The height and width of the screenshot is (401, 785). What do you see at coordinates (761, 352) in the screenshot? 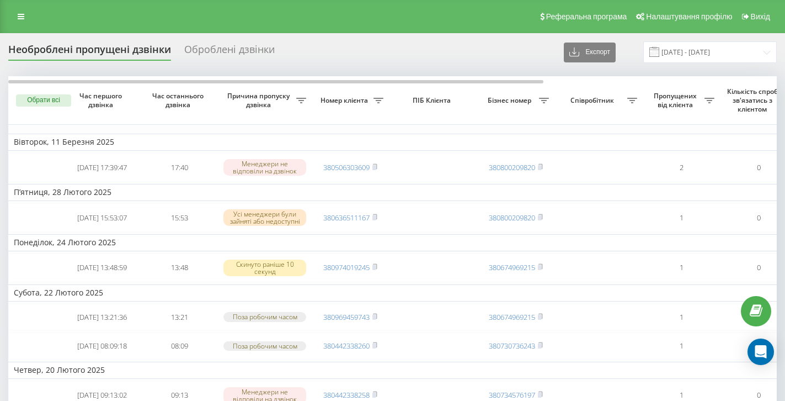
I see `div: Open Intercom Messenger` at bounding box center [761, 352].